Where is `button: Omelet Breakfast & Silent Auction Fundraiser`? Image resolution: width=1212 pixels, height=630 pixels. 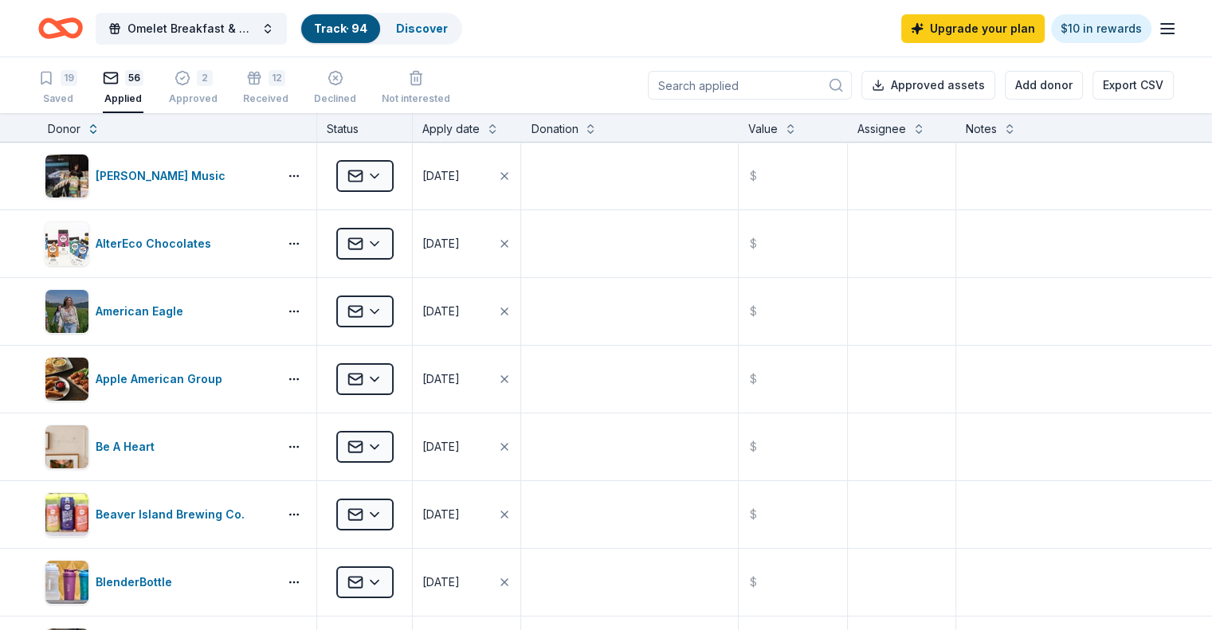
button: Omelet Breakfast & Silent Auction Fundraiser is located at coordinates (191, 29).